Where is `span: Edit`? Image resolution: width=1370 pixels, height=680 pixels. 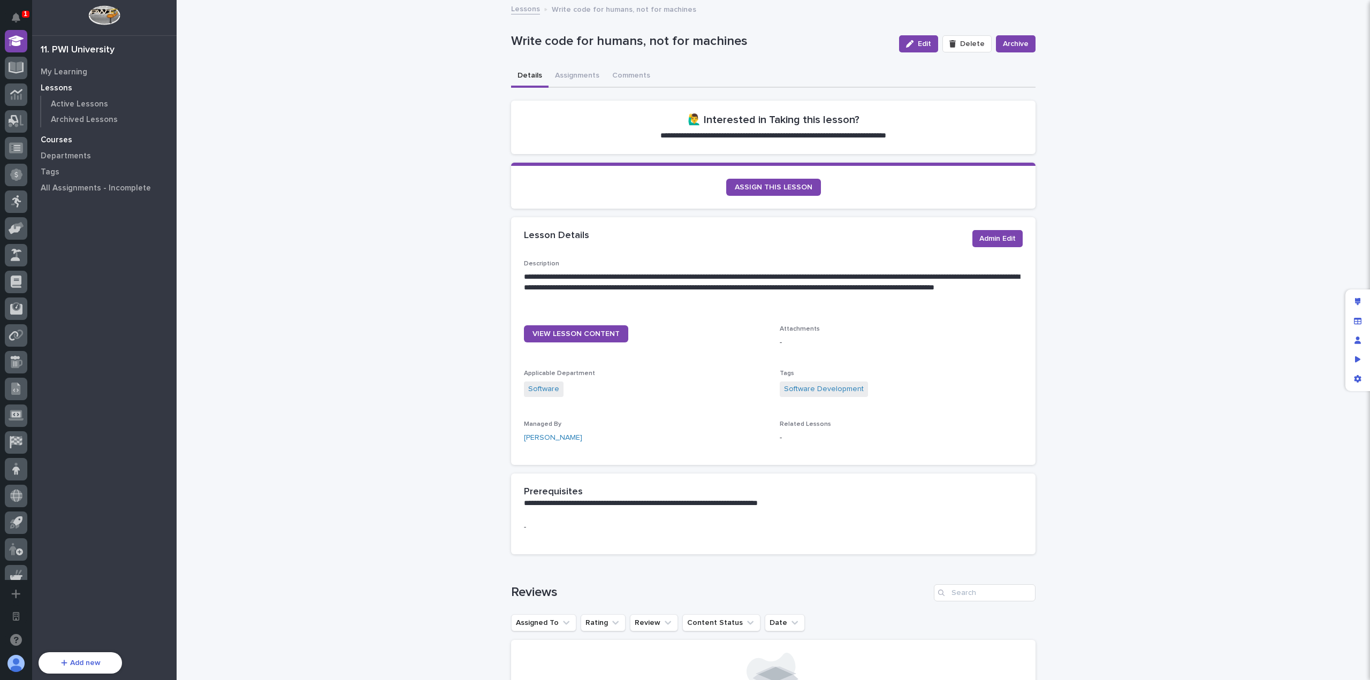 span: Edit is located at coordinates (924, 44).